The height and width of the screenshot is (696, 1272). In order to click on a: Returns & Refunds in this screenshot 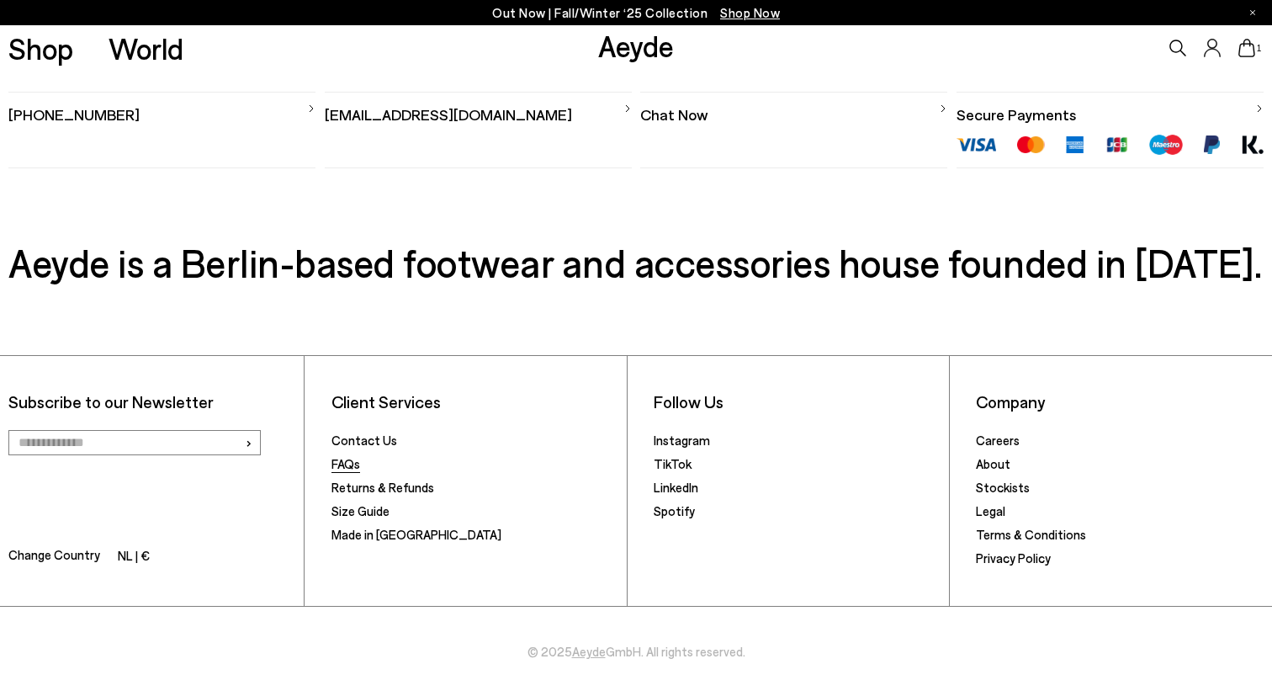, I will do `click(383, 487)`.